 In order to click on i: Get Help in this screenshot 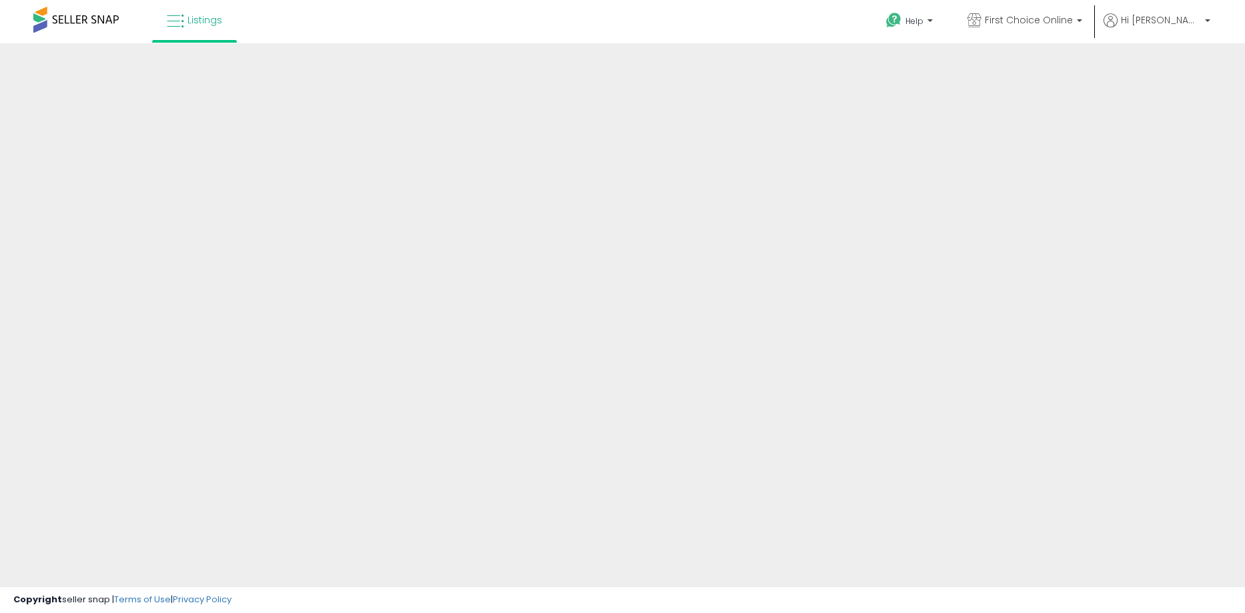, I will do `click(894, 20)`.